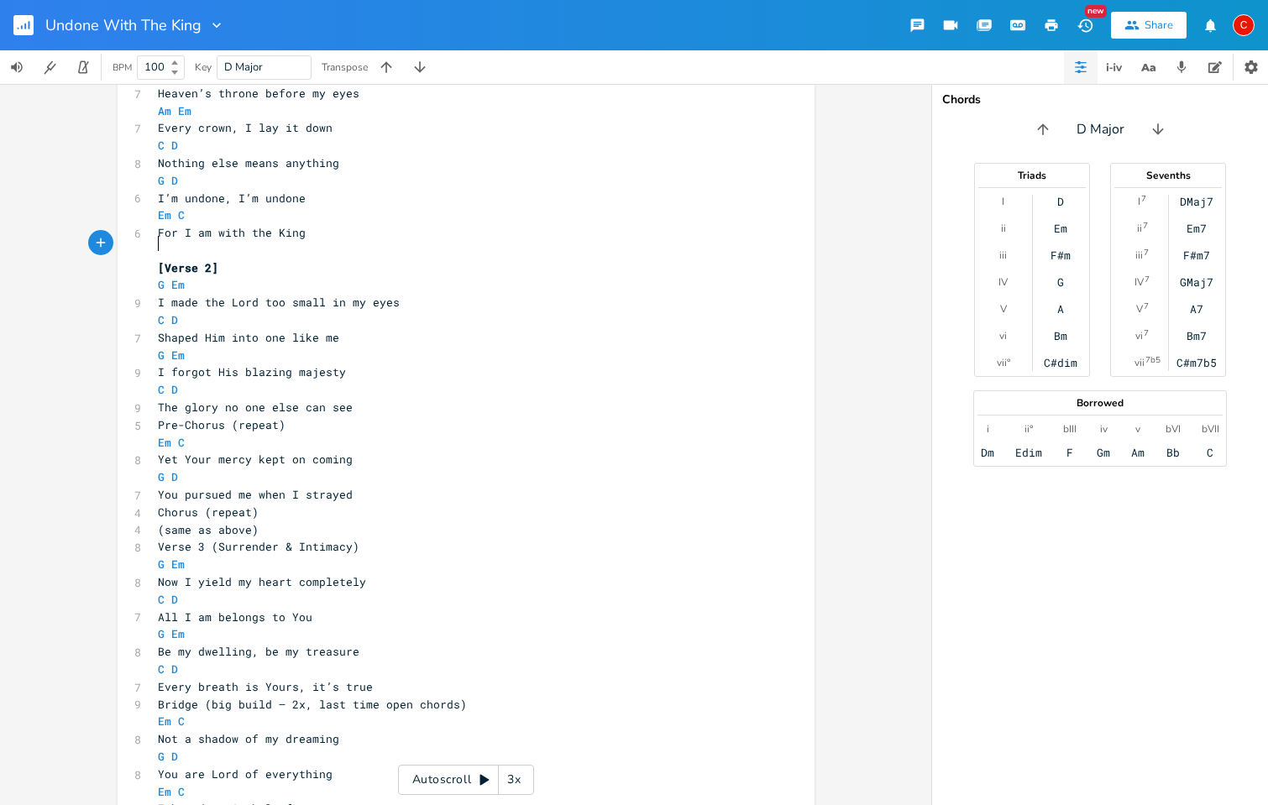 The height and width of the screenshot is (805, 1268). What do you see at coordinates (1244, 25) in the screenshot?
I see `button: C` at bounding box center [1244, 25].